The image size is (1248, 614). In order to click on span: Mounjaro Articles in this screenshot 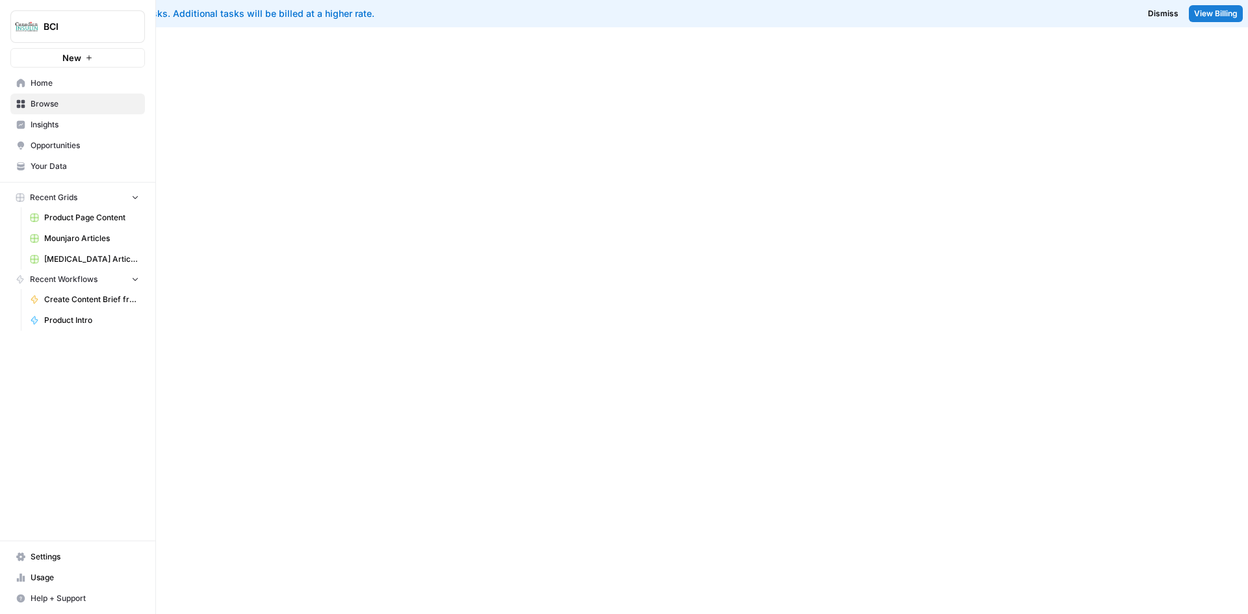, I will do `click(92, 239)`.